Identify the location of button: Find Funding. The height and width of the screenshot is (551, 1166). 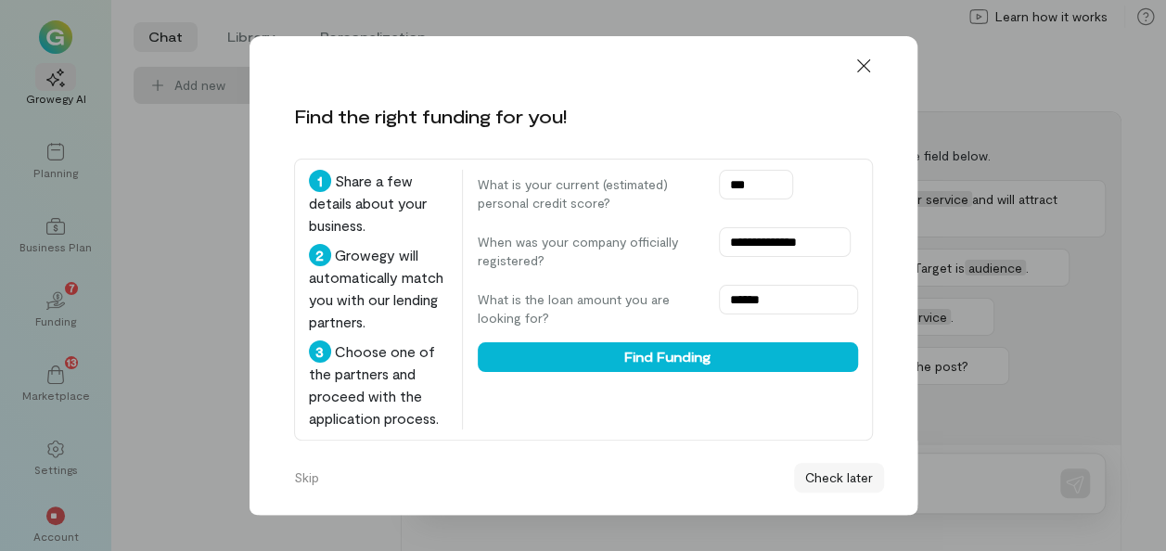
(668, 357).